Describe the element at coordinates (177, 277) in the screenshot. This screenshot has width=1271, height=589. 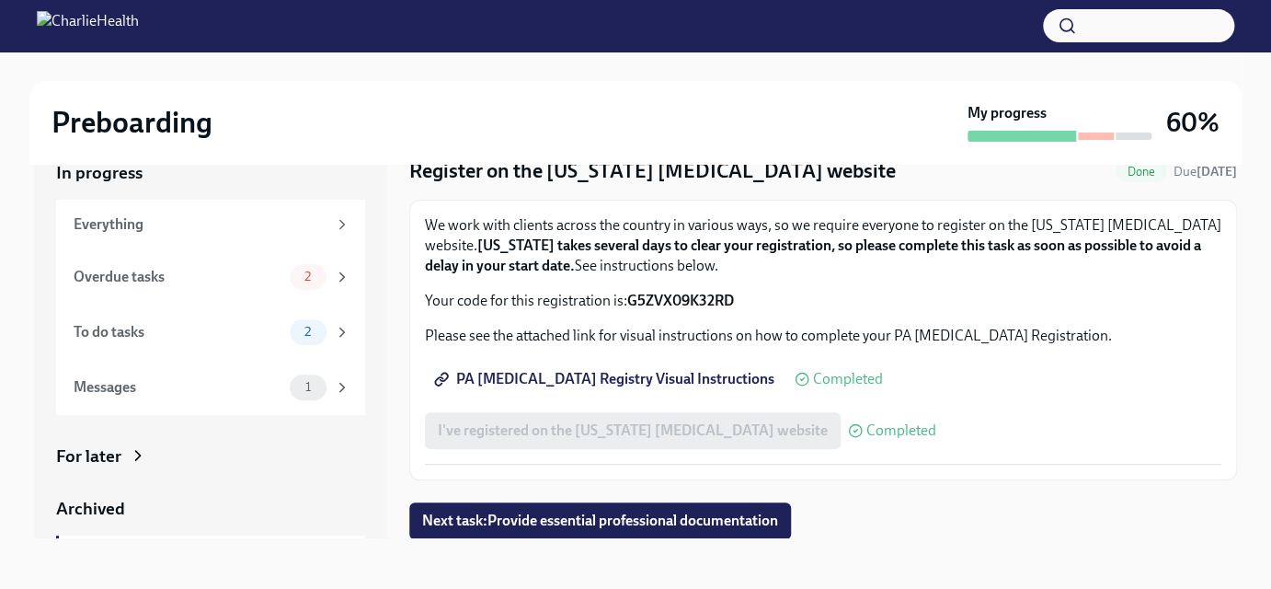
I see `div: Overdue tasks` at that location.